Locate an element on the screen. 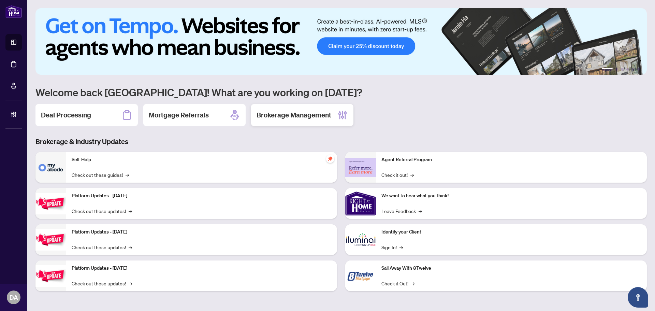  button: 1 is located at coordinates (608, 69).